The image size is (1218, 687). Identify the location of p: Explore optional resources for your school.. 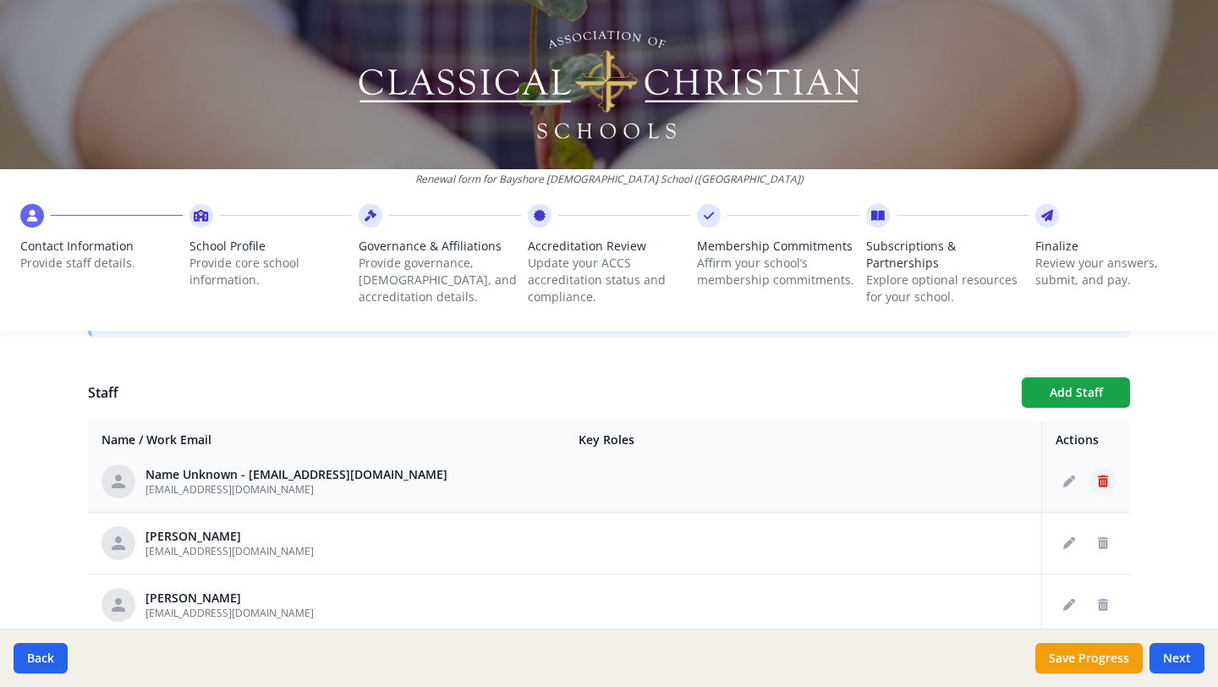
(948, 288).